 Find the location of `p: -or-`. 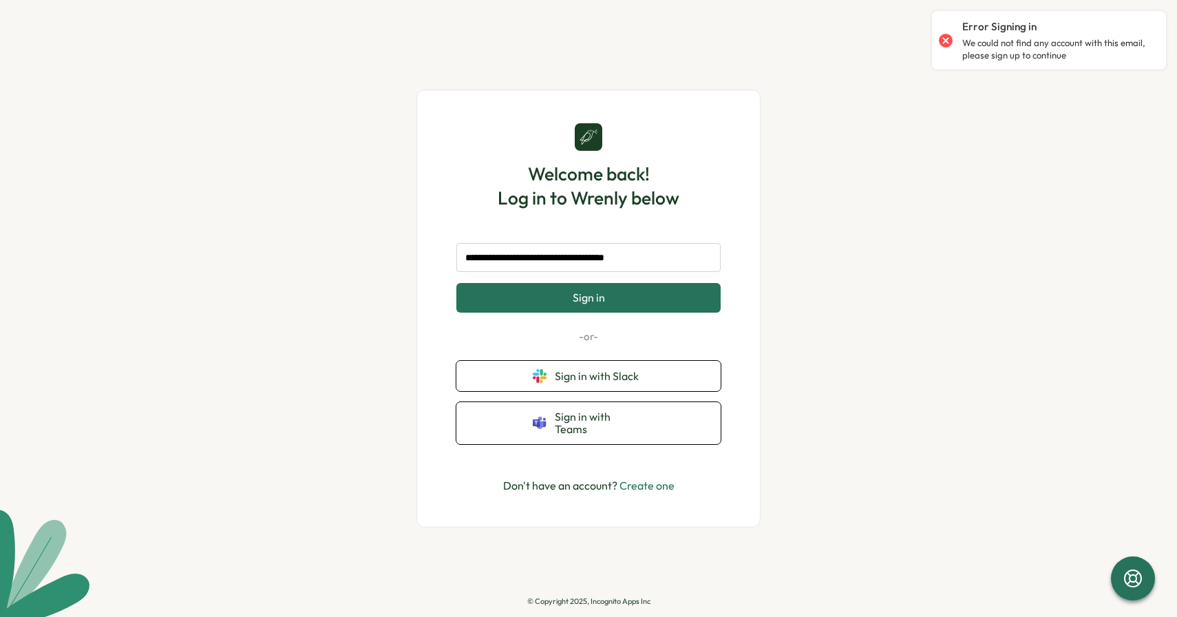

p: -or- is located at coordinates (589, 337).